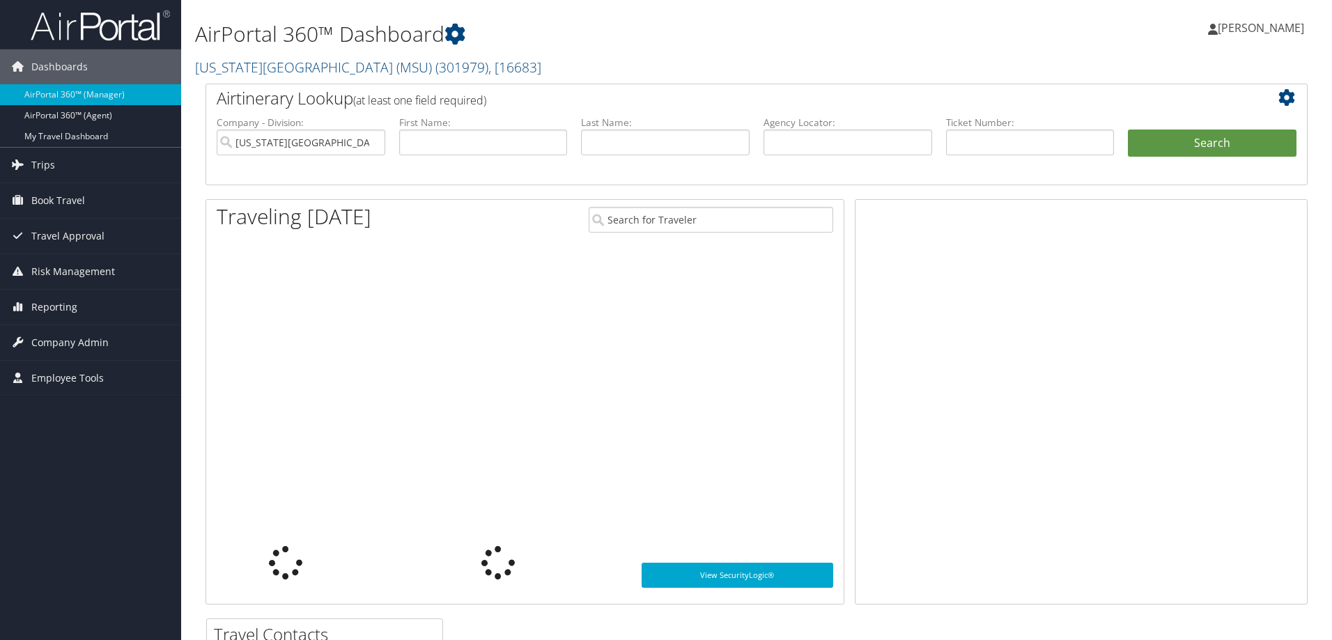  I want to click on span: Reporting, so click(54, 307).